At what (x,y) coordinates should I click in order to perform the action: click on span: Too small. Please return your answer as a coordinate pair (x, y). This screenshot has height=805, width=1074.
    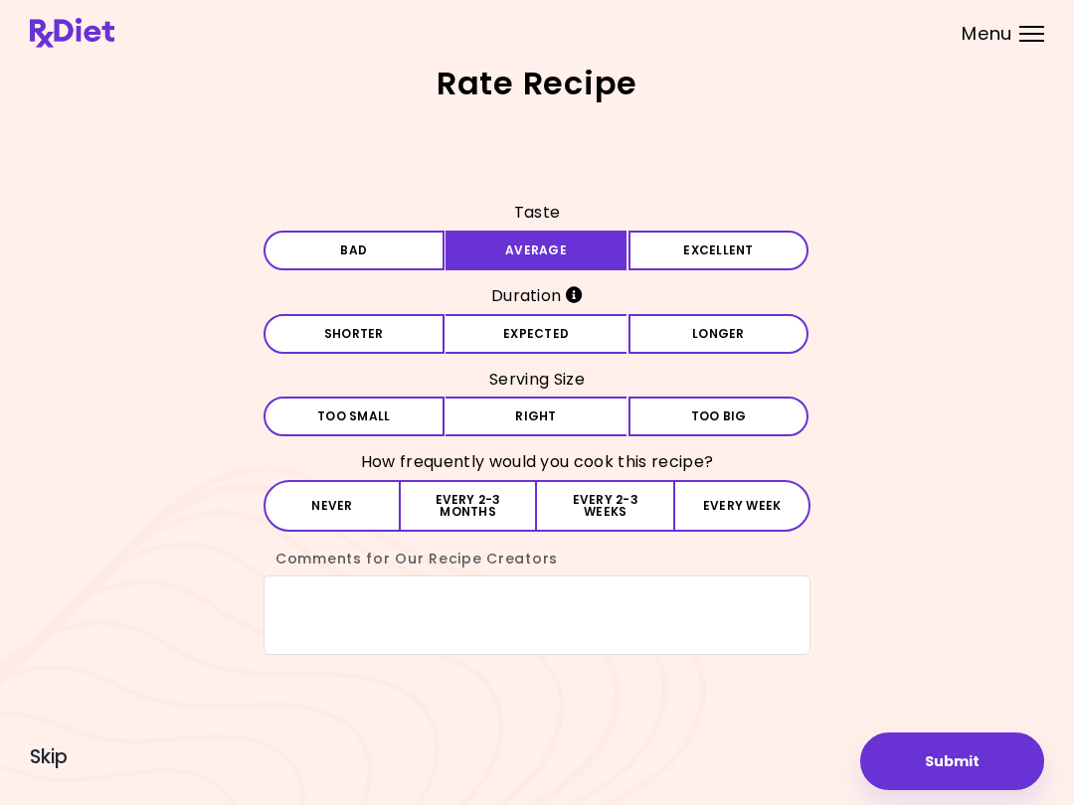
    Looking at the image, I should click on (353, 417).